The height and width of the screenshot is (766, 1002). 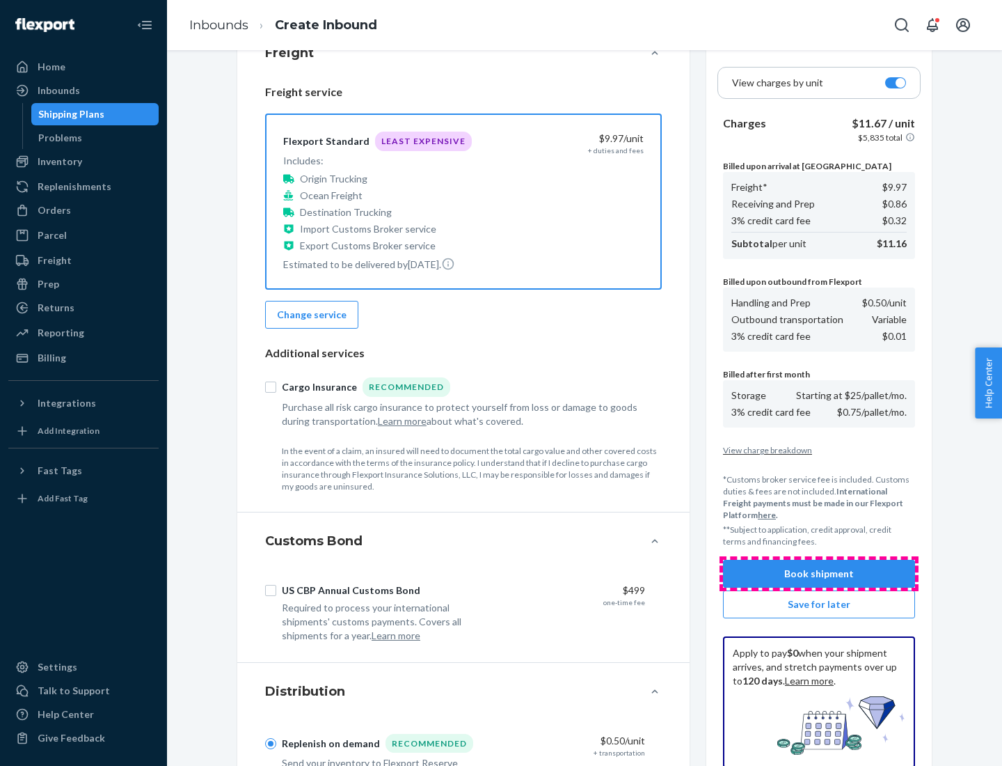 I want to click on div: Problems, so click(x=60, y=138).